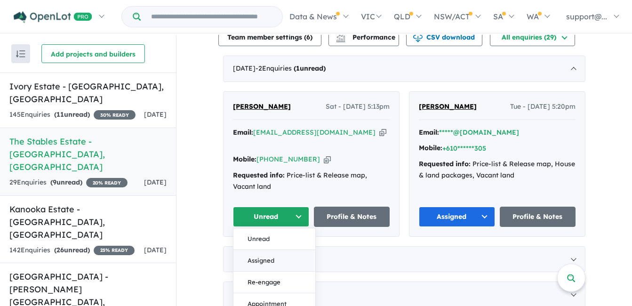 Image resolution: width=632 pixels, height=306 pixels. What do you see at coordinates (53, 17) in the screenshot?
I see `img: Openlot PRO Logo White` at bounding box center [53, 17].